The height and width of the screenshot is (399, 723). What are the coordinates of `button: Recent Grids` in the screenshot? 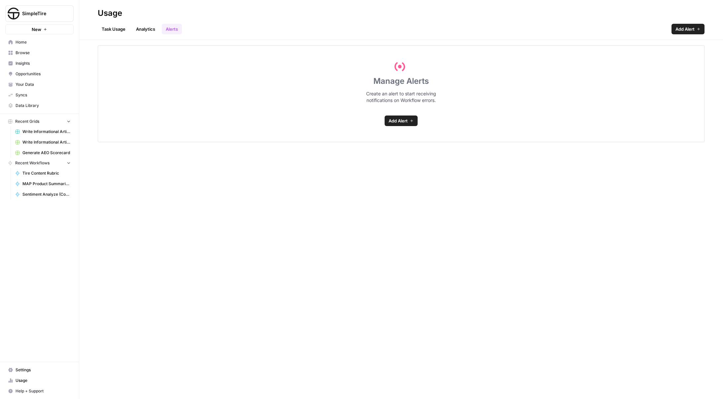 It's located at (39, 121).